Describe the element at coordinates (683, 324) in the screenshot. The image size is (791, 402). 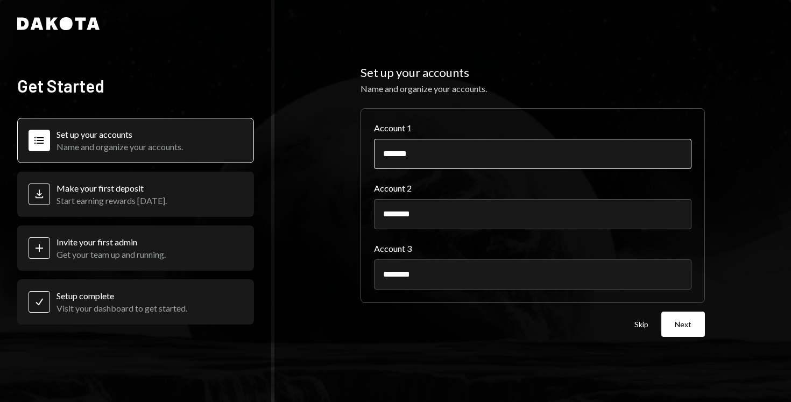
I see `button: Next` at that location.